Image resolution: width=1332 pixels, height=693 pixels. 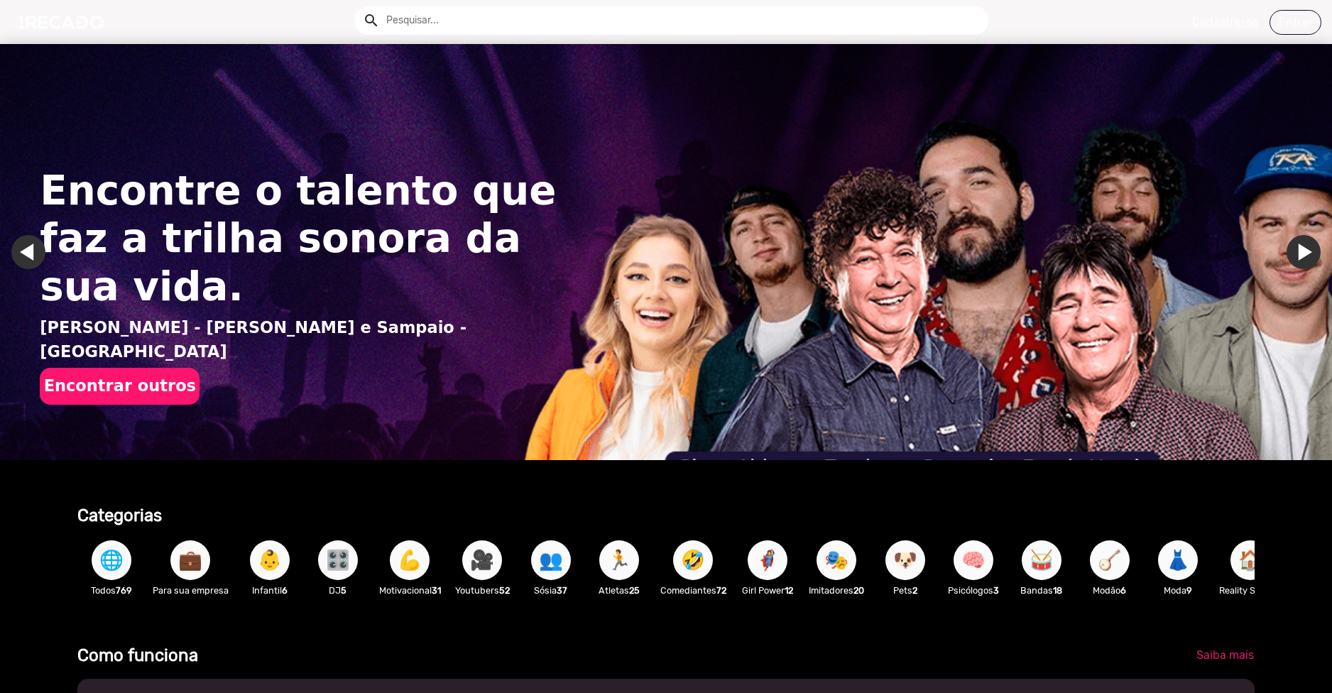 I want to click on a: Ir para o próximo slide, so click(x=1304, y=252).